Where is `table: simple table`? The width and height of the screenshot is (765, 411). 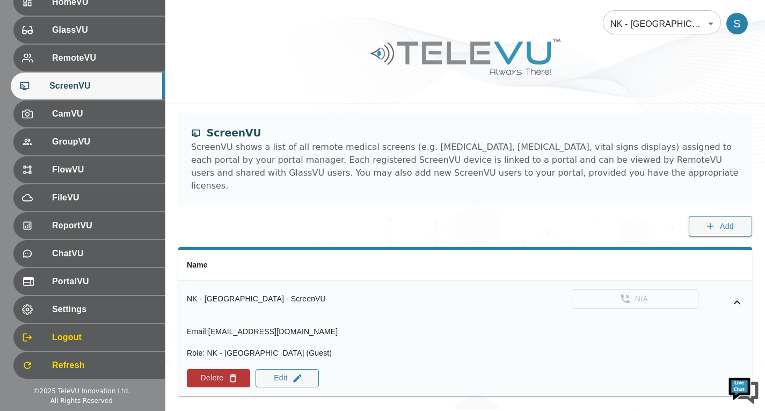 table: simple table is located at coordinates (465, 323).